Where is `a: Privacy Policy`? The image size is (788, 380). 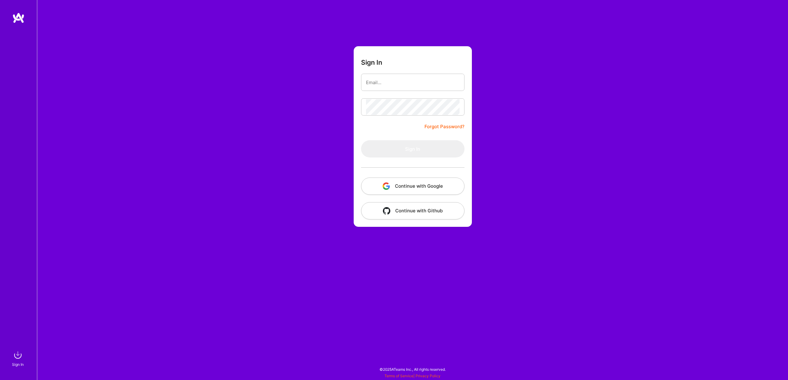
a: Privacy Policy is located at coordinates (428, 375).